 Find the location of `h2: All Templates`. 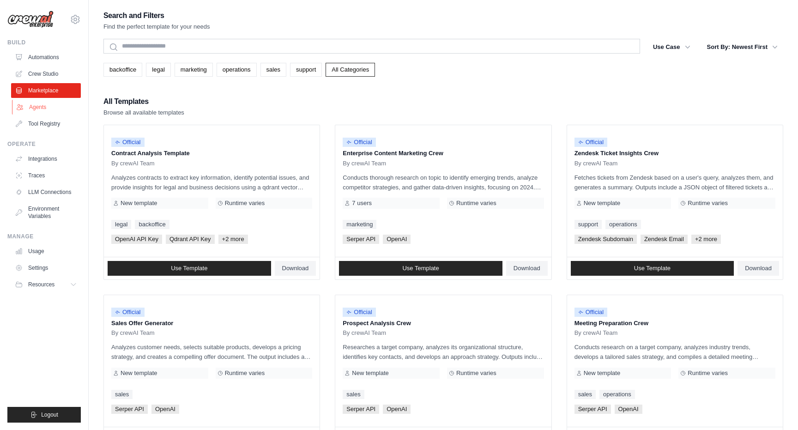

h2: All Templates is located at coordinates (144, 102).